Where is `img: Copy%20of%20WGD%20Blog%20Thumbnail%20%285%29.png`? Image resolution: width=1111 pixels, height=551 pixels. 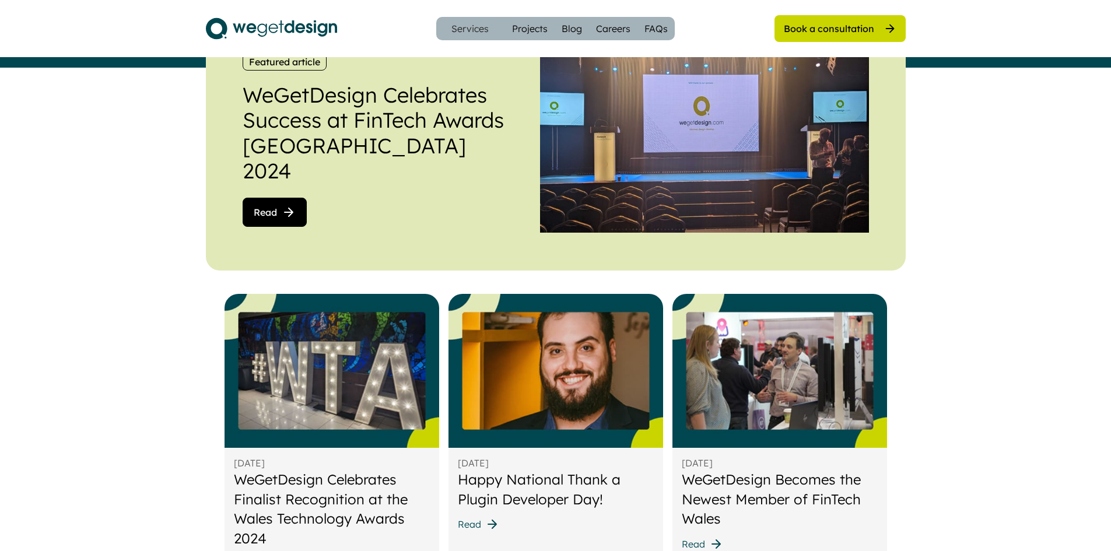 img: Copy%20of%20WGD%20Blog%20Thumbnail%20%285%29.png is located at coordinates (556, 371).